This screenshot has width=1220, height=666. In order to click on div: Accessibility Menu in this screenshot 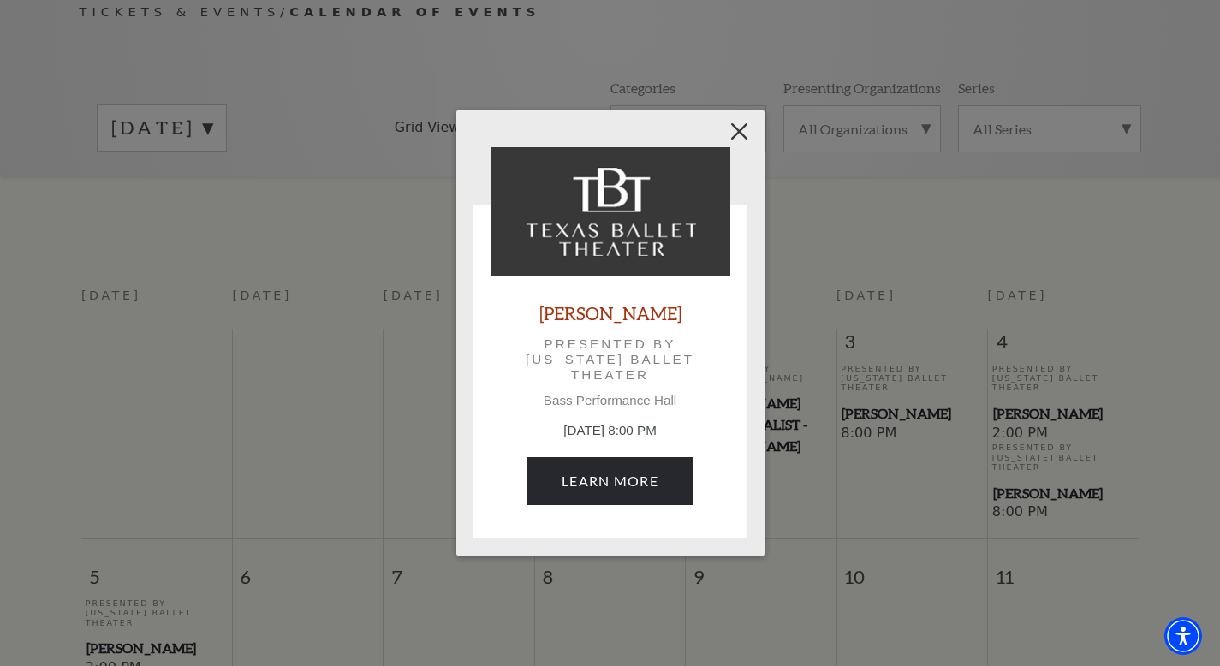, I will do `click(1183, 636)`.